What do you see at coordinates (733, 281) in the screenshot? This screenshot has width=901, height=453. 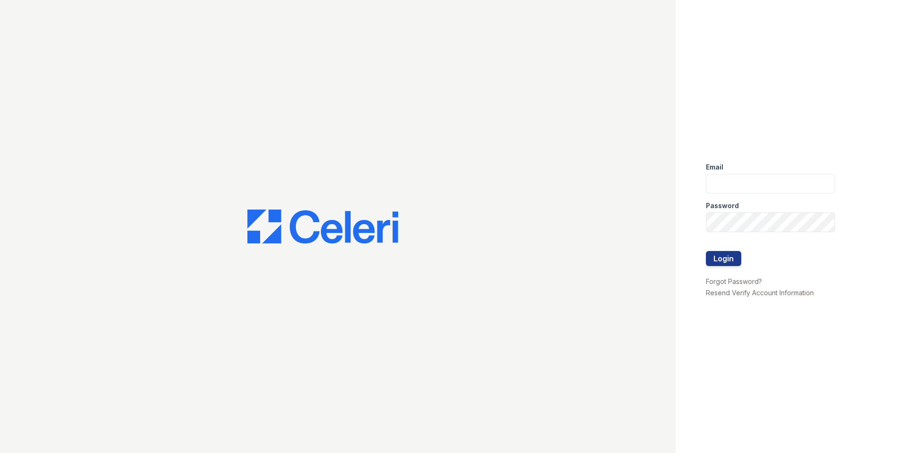 I see `a: Forgot Password?` at bounding box center [733, 281].